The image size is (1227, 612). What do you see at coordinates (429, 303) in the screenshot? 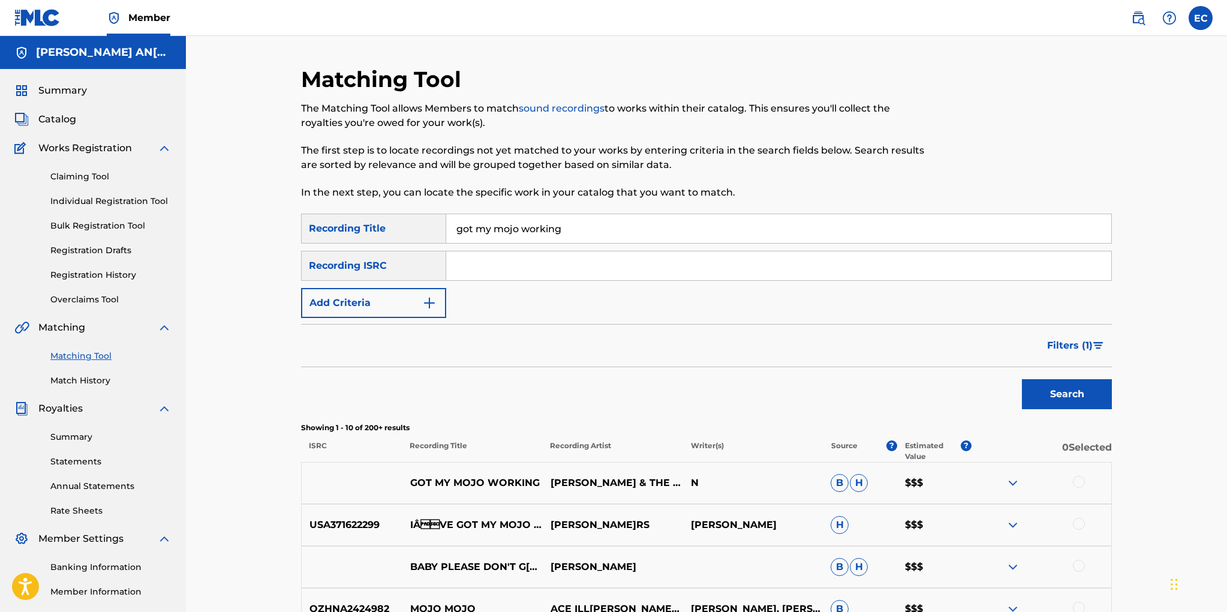
I see `img: 9d2ae6d4665cec9f34b9.svg` at bounding box center [429, 303].